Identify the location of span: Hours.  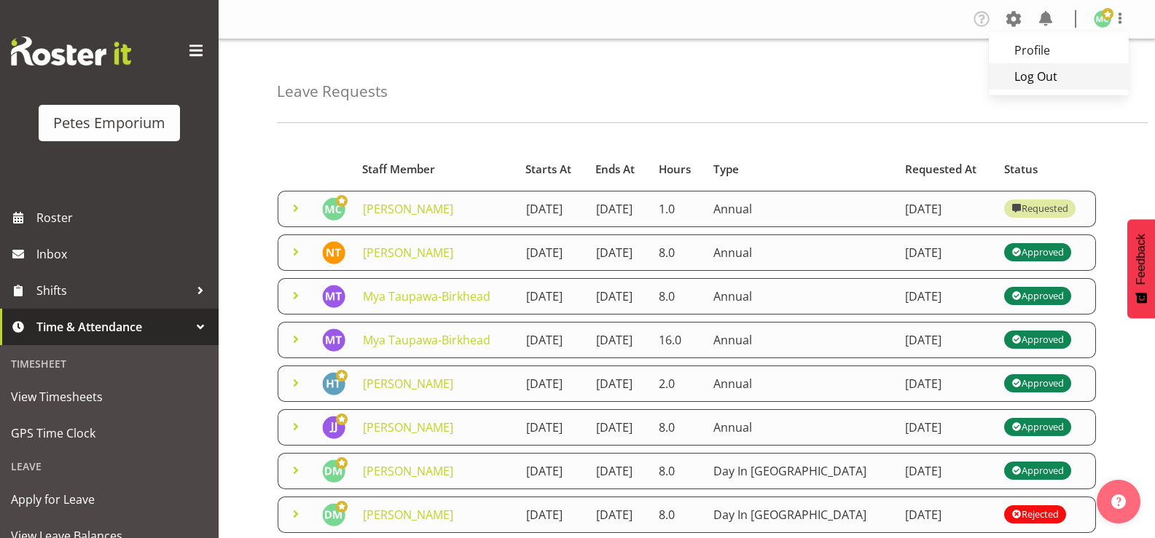
(675, 169).